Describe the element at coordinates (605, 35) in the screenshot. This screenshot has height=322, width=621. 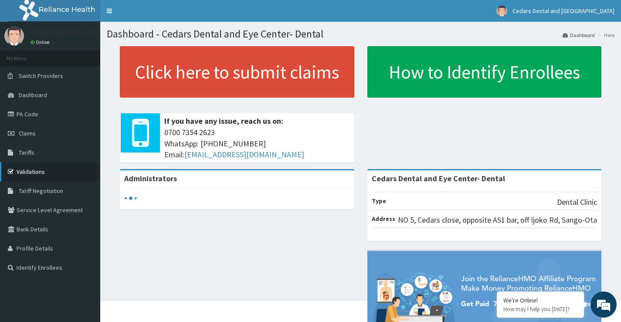
I see `li: Here` at that location.